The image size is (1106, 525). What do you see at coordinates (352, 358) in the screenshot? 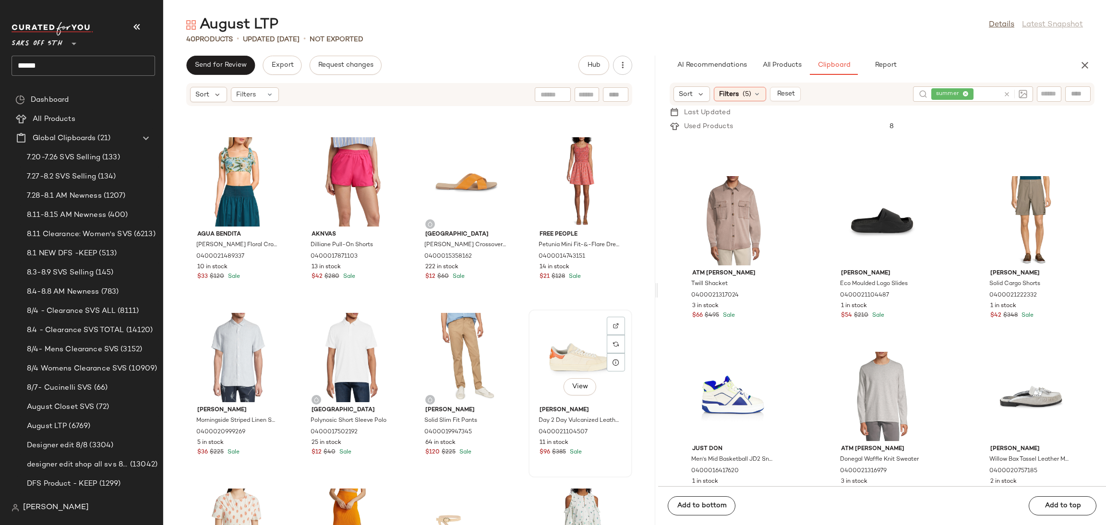
I see `img: 0400017502192_WHITE` at bounding box center [352, 358].